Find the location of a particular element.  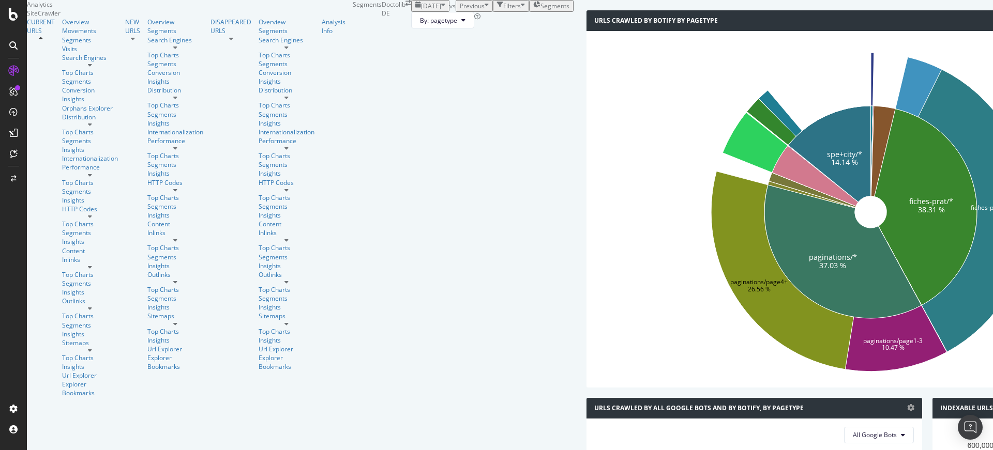

a: Overview is located at coordinates (175, 22).